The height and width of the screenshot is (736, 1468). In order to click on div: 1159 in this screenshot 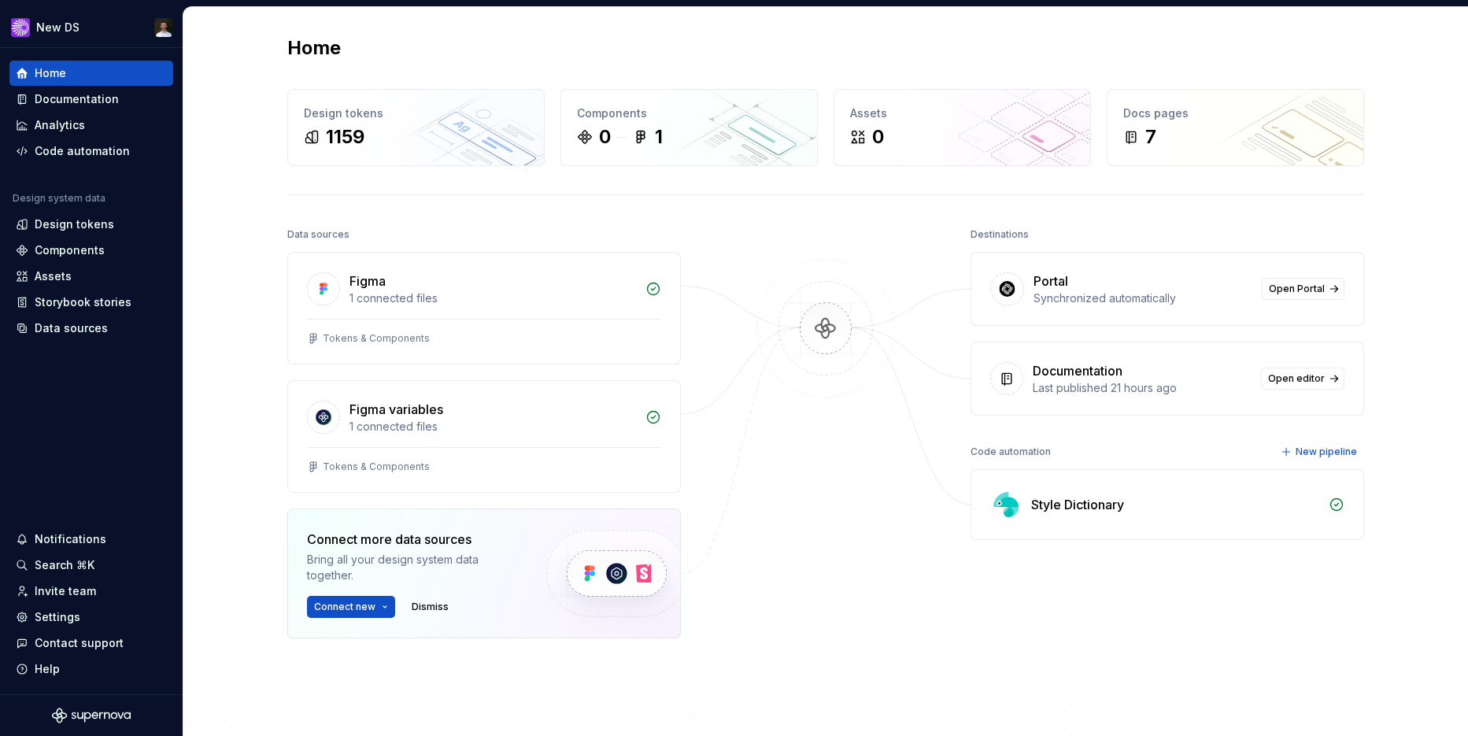, I will do `click(345, 137)`.